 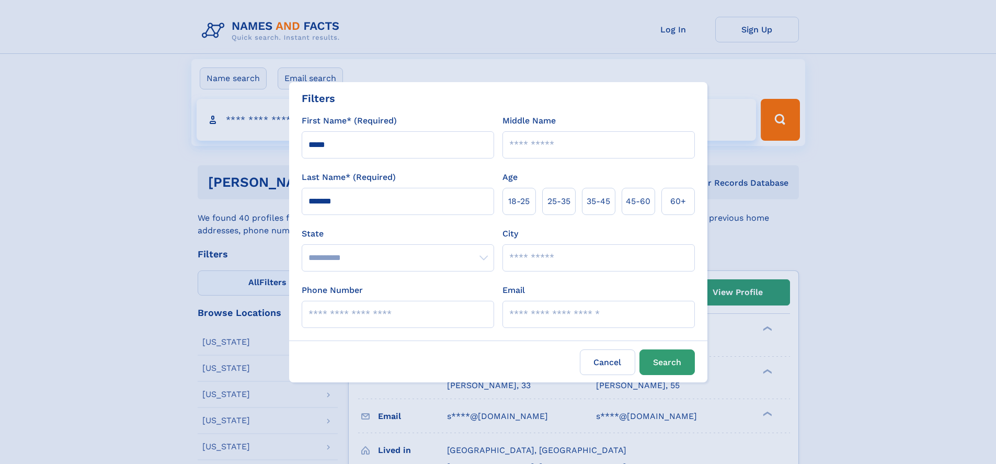 I want to click on div: Filters, so click(x=318, y=98).